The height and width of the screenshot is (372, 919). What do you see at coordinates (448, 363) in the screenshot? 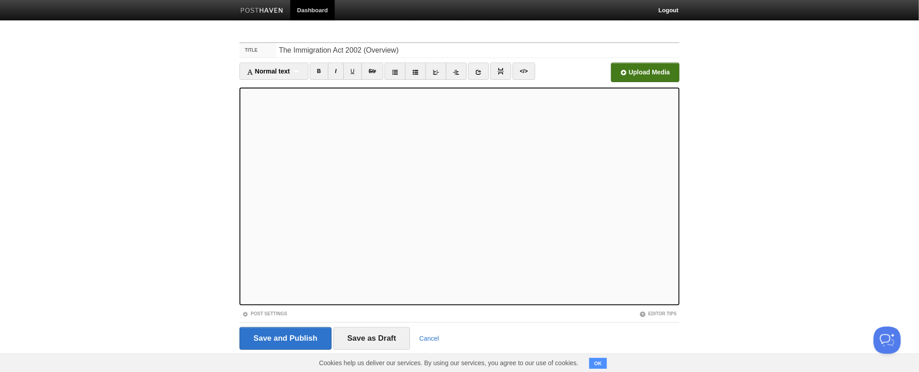
I see `span: Cookies help us deliver our services. By using our services, you agree to our use of cookies.` at bounding box center [448, 363].